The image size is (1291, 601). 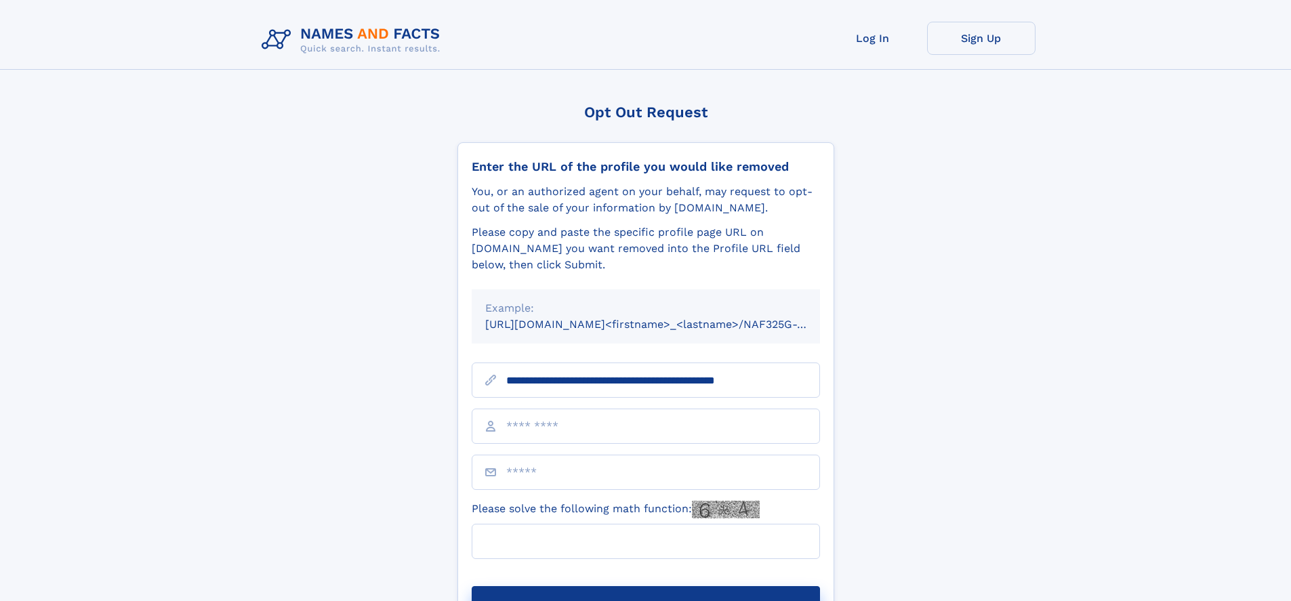 I want to click on div: You, or an authorized agent on your behalf, may request to opt-out of the sale of your informatio..., so click(x=646, y=200).